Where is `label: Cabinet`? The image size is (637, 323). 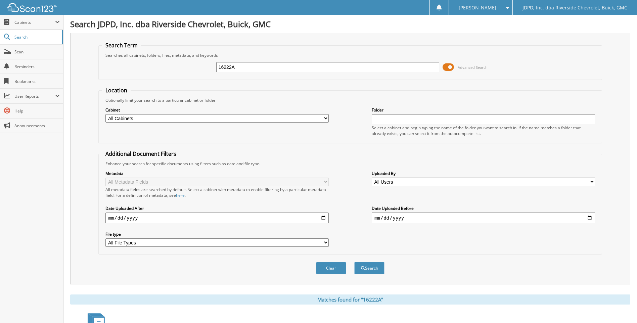
label: Cabinet is located at coordinates (217, 110).